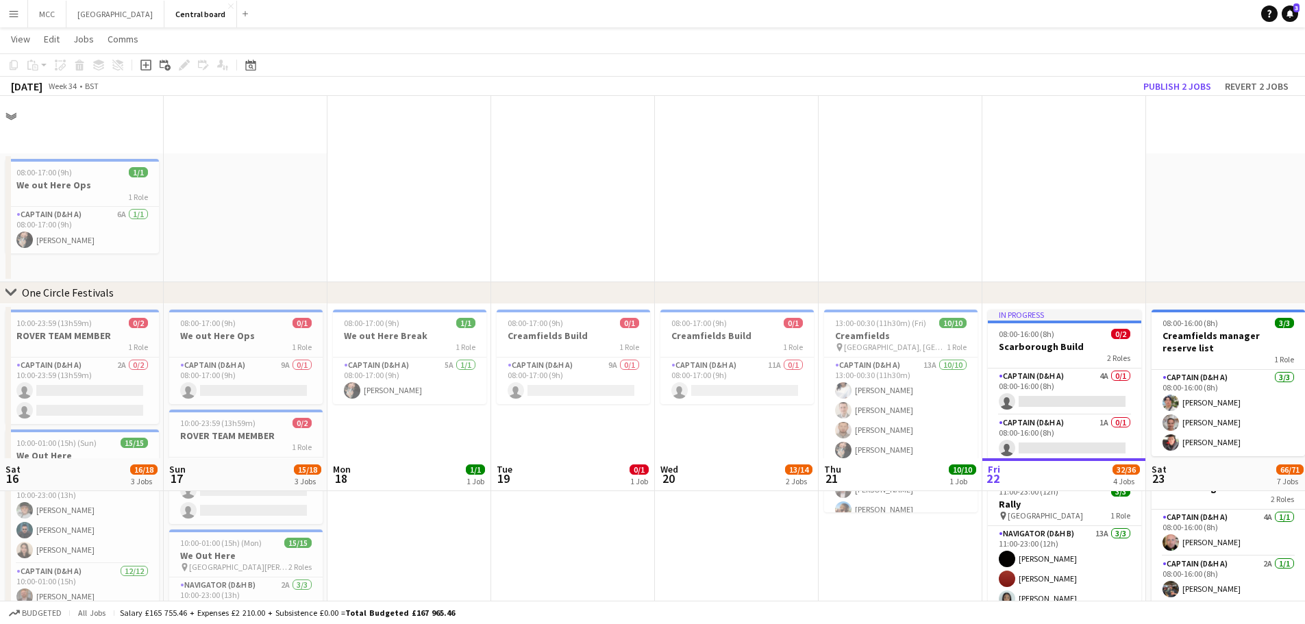 The width and height of the screenshot is (1305, 624). I want to click on button: MCC, so click(47, 14).